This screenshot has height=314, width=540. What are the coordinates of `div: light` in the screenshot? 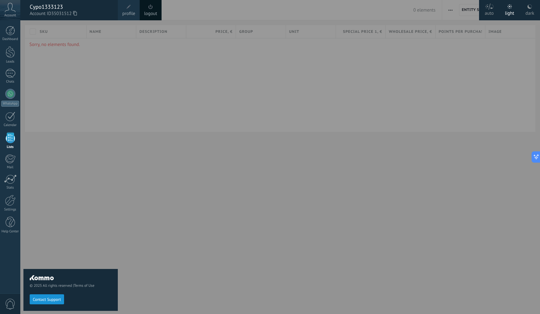 It's located at (510, 12).